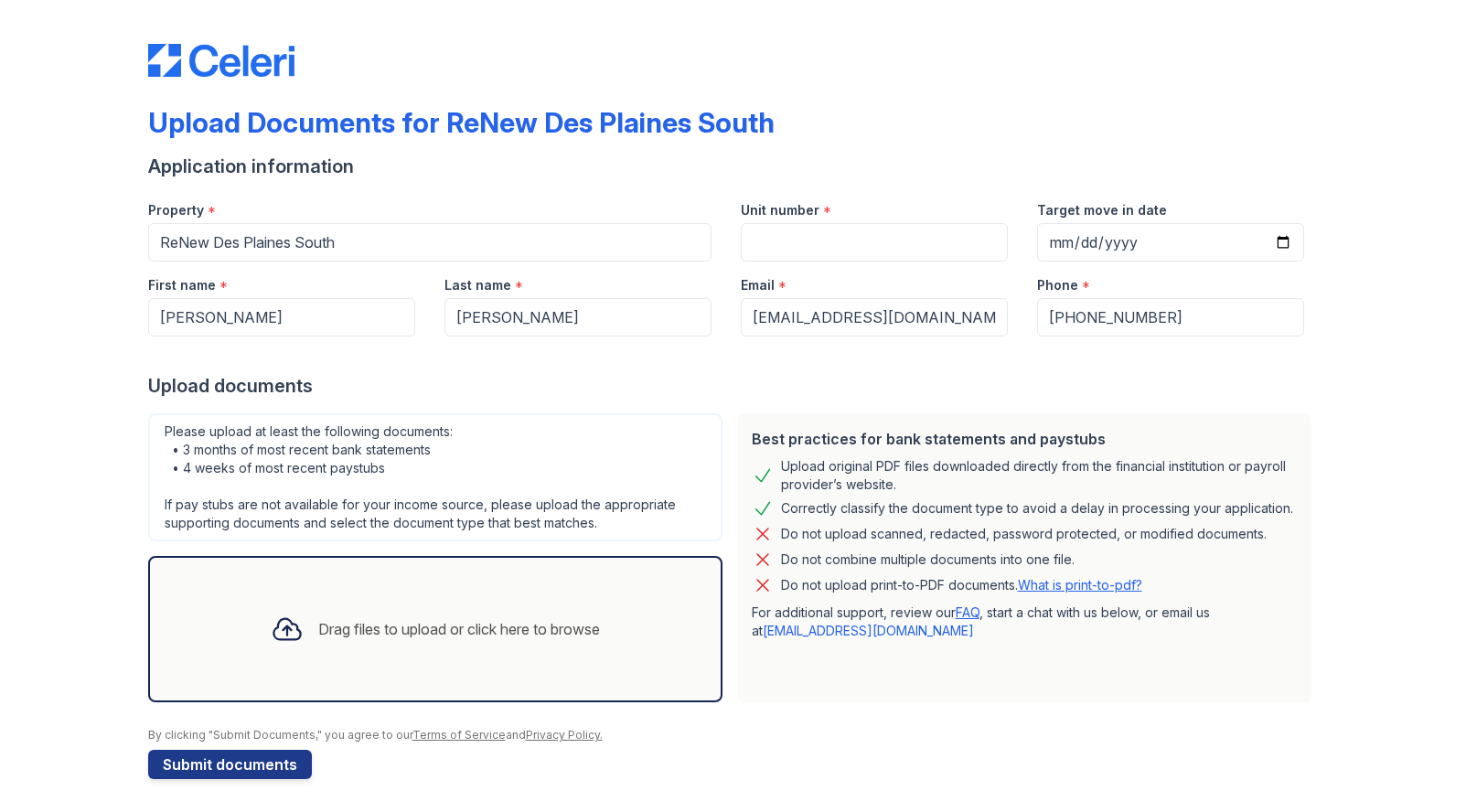 The image size is (1466, 812). What do you see at coordinates (733, 735) in the screenshot?
I see `div: By clicking "Submit Documents," you agree to our and` at bounding box center [733, 735].